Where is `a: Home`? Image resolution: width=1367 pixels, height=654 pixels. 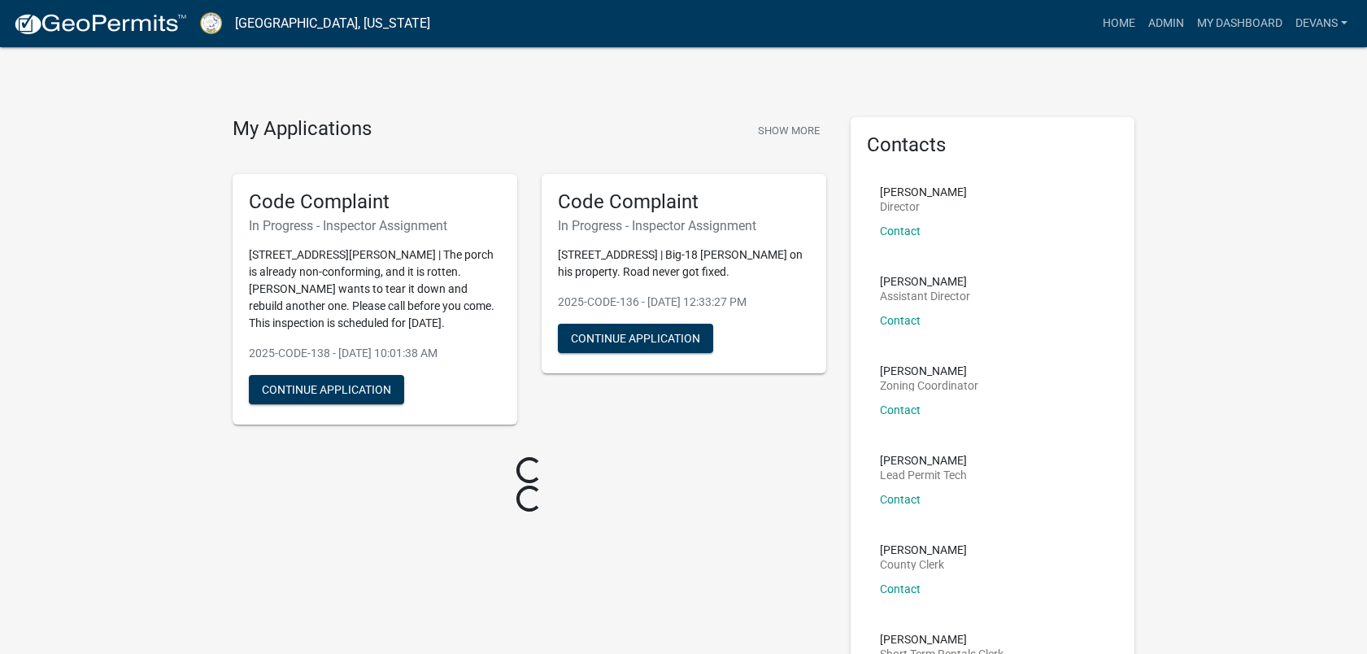
a: Home is located at coordinates (1119, 24).